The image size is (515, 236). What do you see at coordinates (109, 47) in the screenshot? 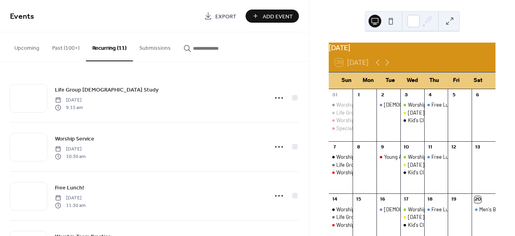
I see `button: Recurring (11)` at bounding box center [109, 47].